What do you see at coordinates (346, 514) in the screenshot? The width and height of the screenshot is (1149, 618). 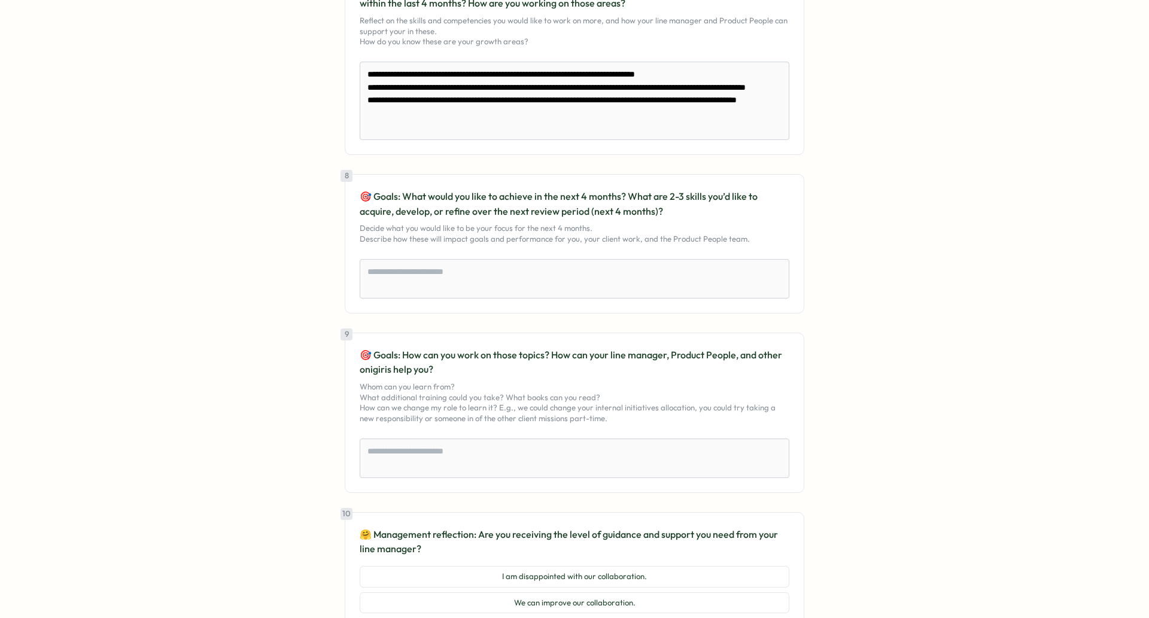 I see `div: 10` at bounding box center [346, 514].